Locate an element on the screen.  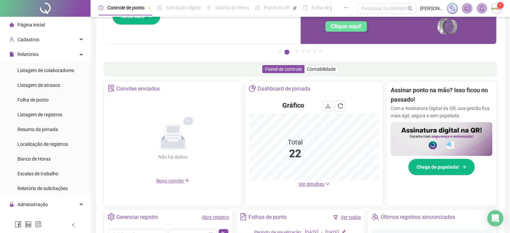
span: Relatório de solicitações is located at coordinates (43, 188).